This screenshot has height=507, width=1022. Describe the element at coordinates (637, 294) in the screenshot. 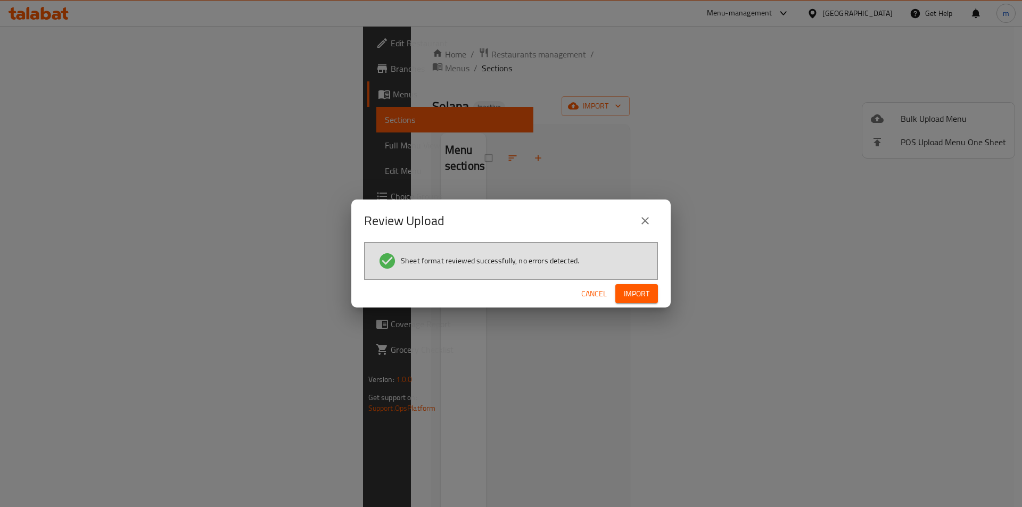

I see `button: Import` at that location.